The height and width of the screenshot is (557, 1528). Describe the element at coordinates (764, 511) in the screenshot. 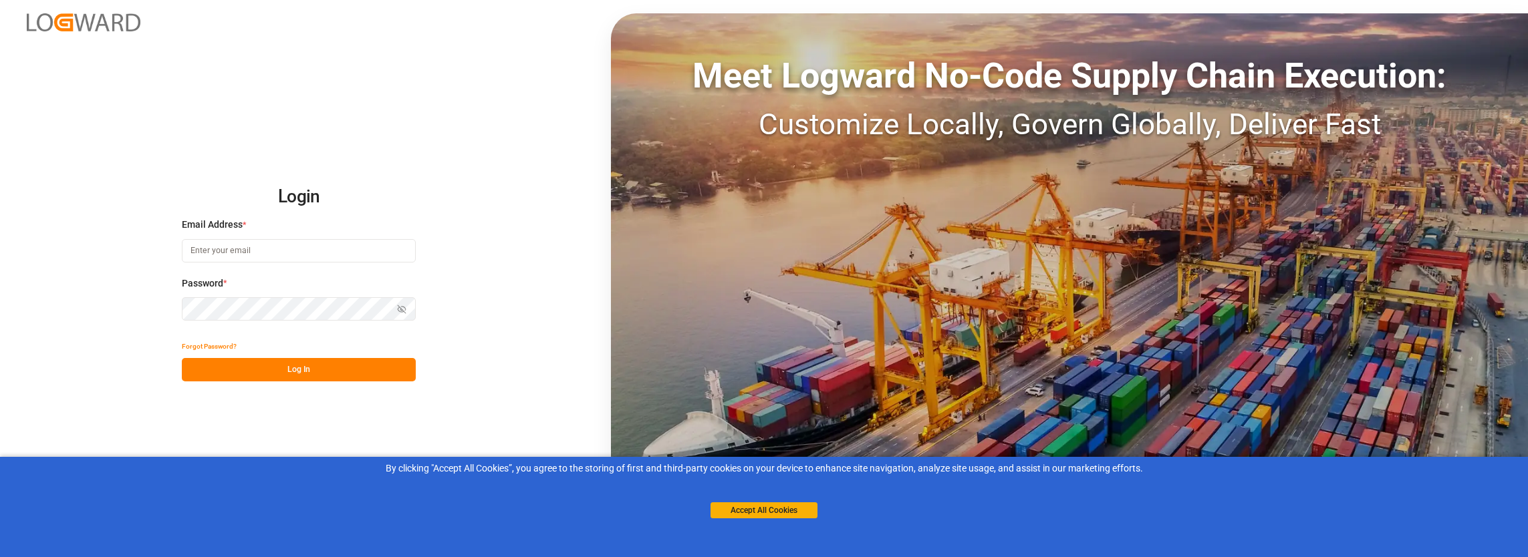

I see `button: Accept All Cookies` at that location.